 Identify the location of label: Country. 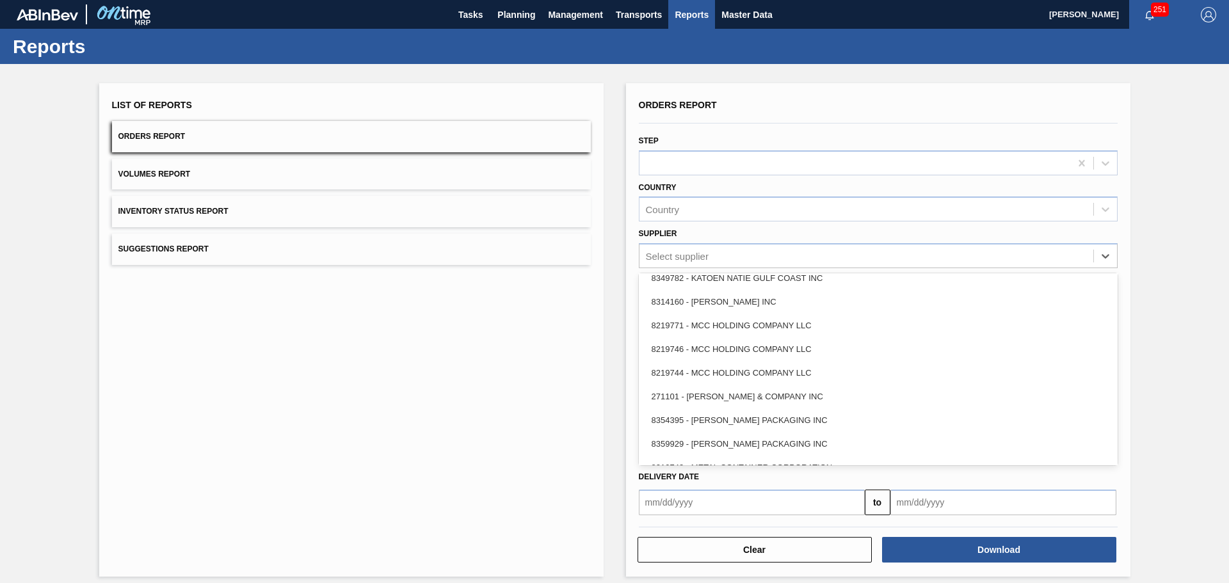
(657, 187).